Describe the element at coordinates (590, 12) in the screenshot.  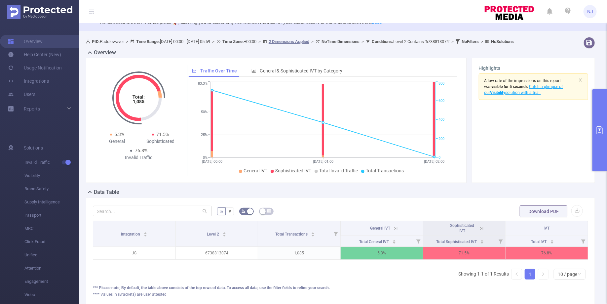
I see `span: NJ` at that location.